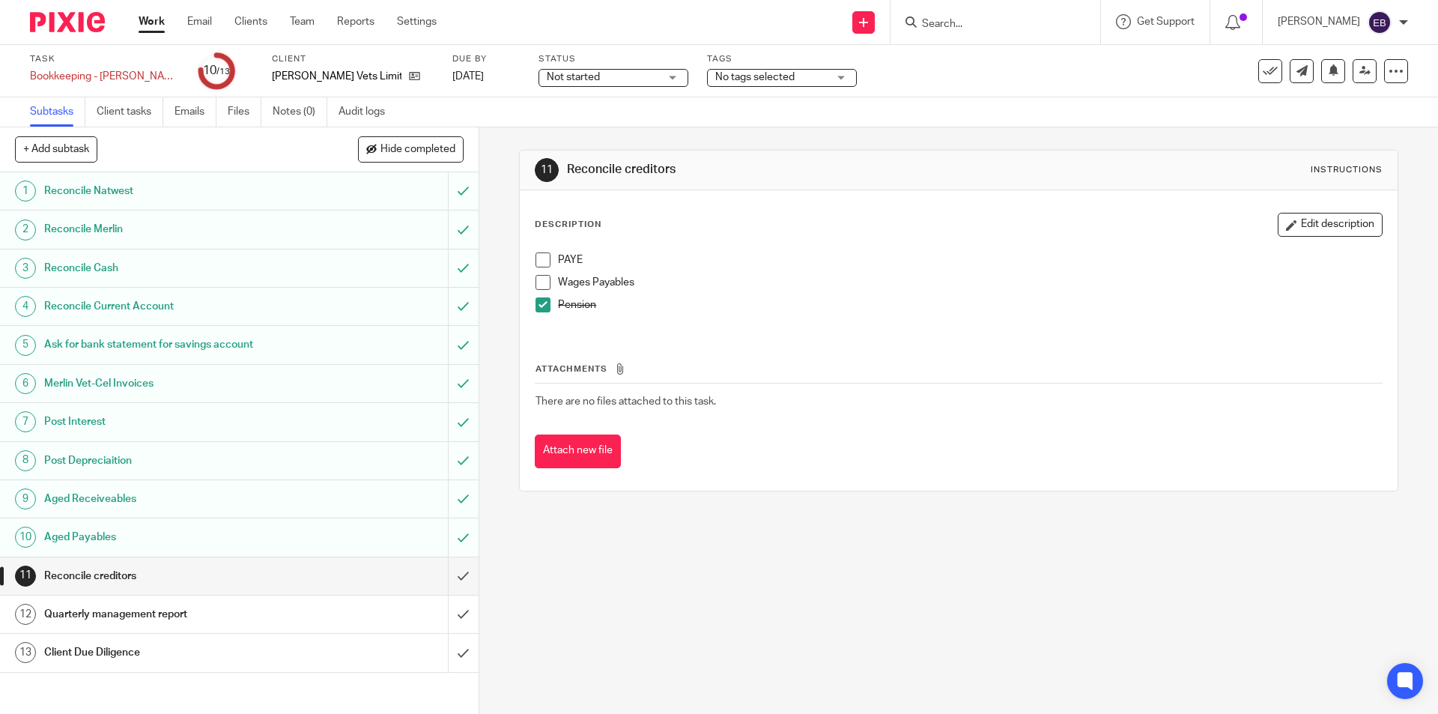 The image size is (1438, 714). What do you see at coordinates (174, 268) in the screenshot?
I see `h1: Reconcile Cash` at bounding box center [174, 268].